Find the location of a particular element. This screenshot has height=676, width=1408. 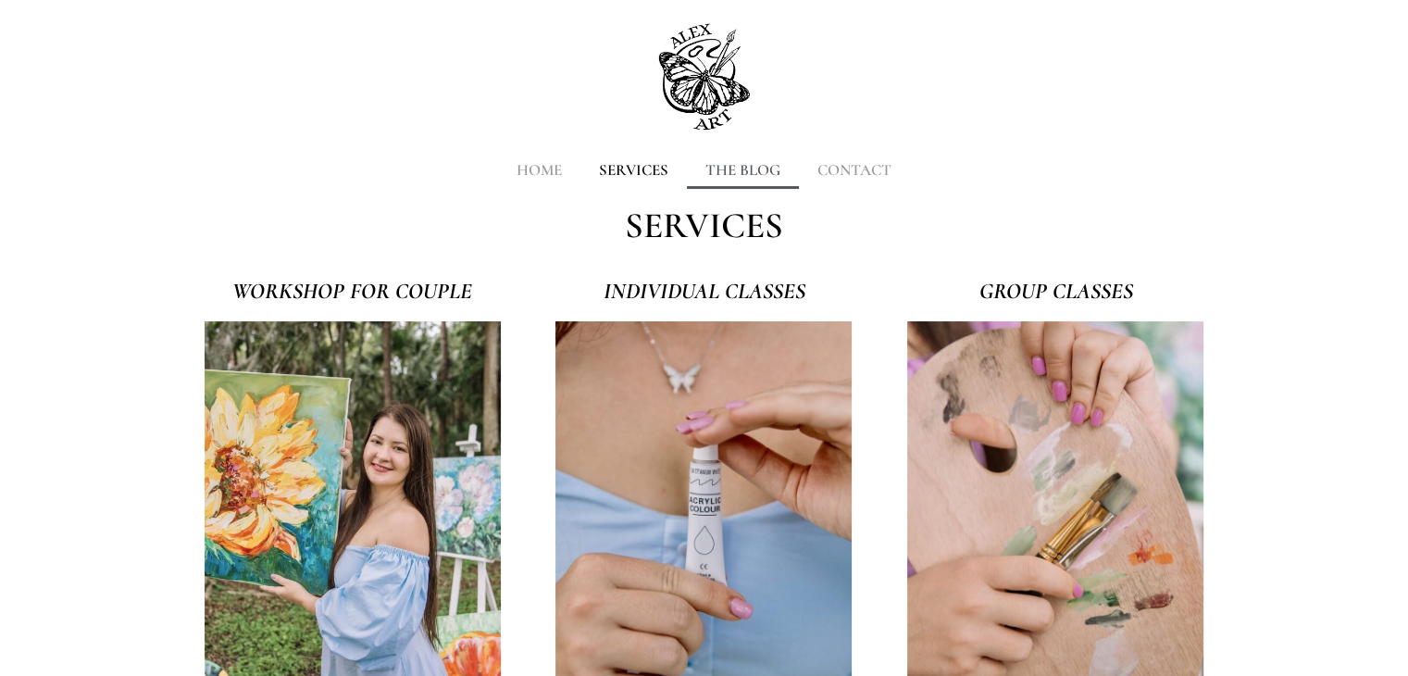

a: CONTACT is located at coordinates (854, 170).